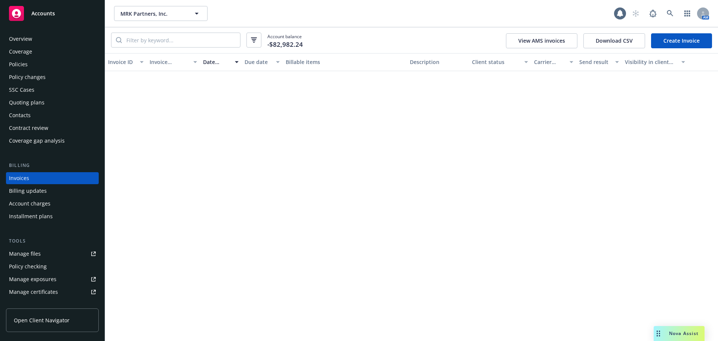 This screenshot has width=718, height=341. I want to click on a: Invoices, so click(52, 178).